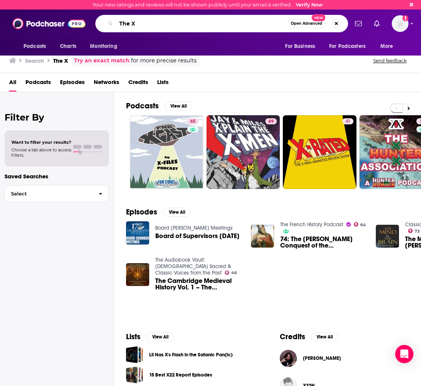  What do you see at coordinates (400, 24) in the screenshot?
I see `img: User Profile` at bounding box center [400, 24].